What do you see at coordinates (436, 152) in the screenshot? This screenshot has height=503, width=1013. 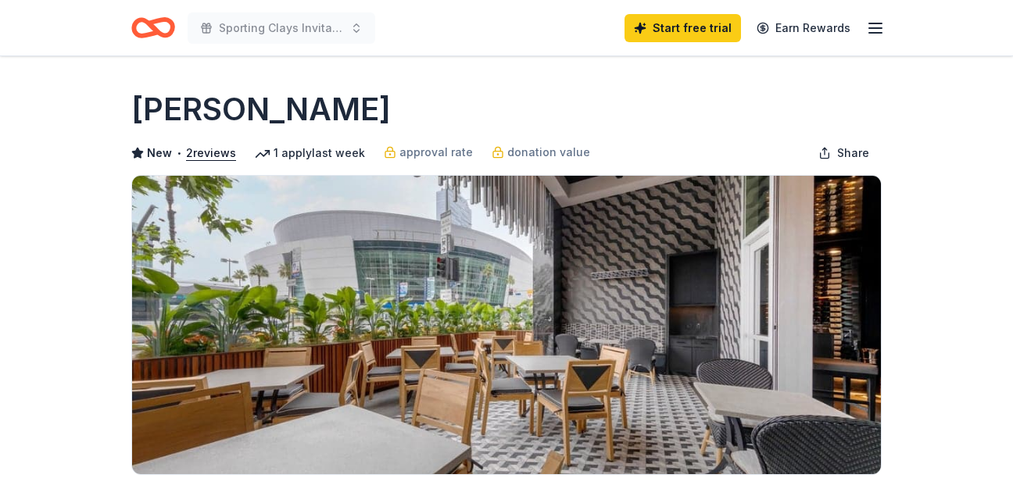 I see `span: approval rate` at bounding box center [436, 152].